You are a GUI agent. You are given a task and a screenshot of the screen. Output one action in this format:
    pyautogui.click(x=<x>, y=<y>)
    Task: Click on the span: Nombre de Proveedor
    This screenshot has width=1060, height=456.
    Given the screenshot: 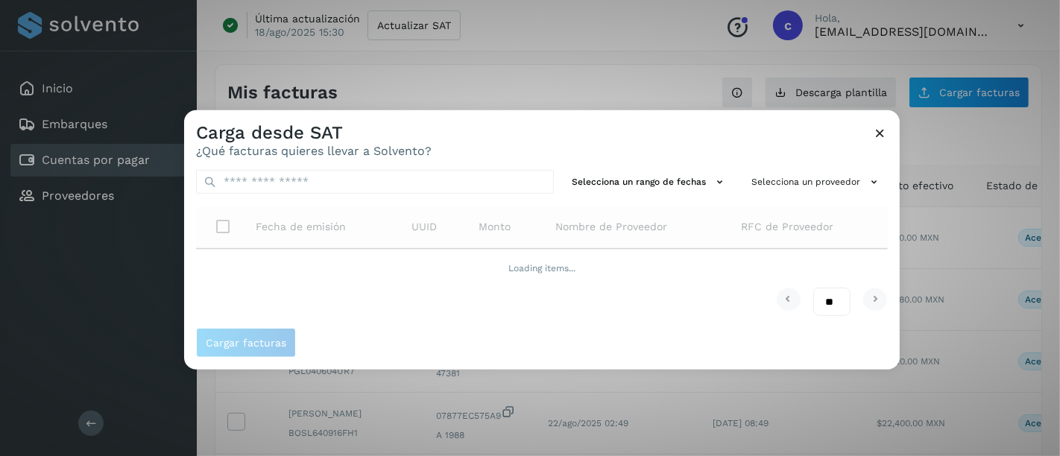 What is the action you would take?
    pyautogui.click(x=611, y=227)
    